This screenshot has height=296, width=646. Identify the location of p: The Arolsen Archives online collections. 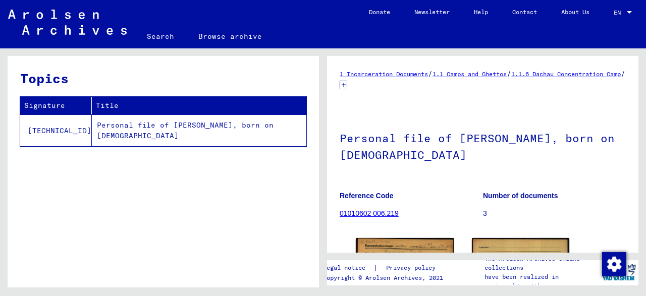
(542, 264).